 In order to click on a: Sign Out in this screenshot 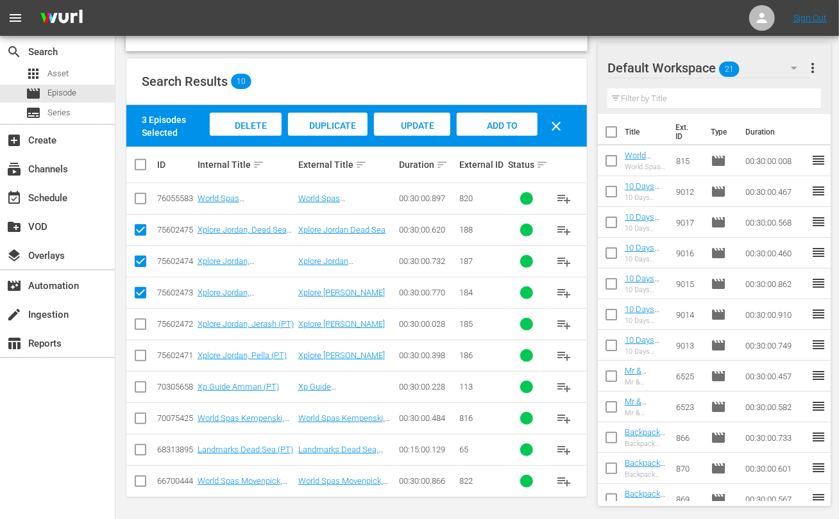, I will do `click(810, 18)`.